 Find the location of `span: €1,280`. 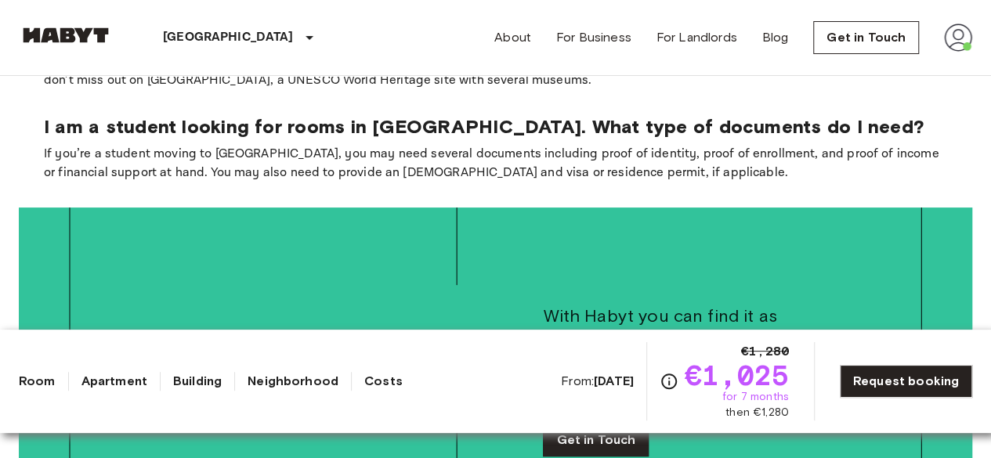

span: €1,280 is located at coordinates (764, 352).